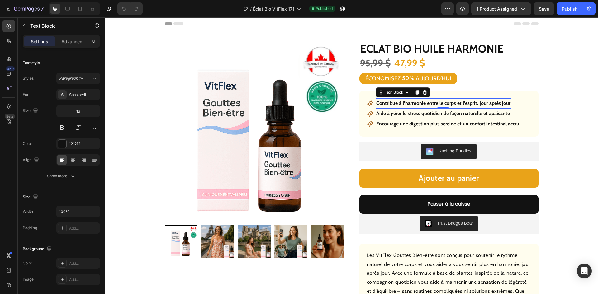 The height and width of the screenshot is (294, 598). What do you see at coordinates (329, 61) in the screenshot?
I see `div: AUJOURD’HUI` at bounding box center [329, 61].